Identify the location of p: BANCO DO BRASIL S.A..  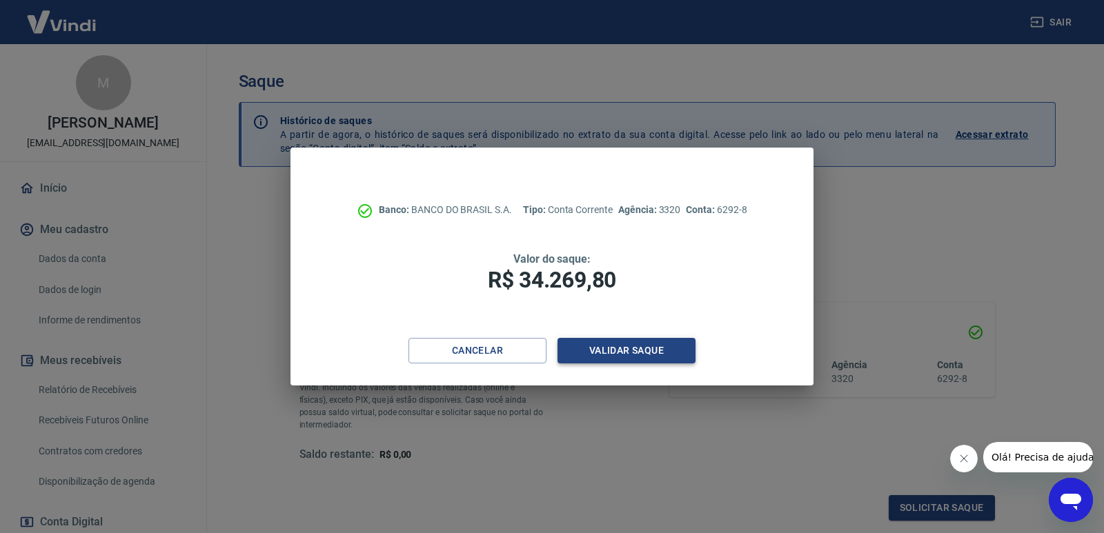
(445, 210).